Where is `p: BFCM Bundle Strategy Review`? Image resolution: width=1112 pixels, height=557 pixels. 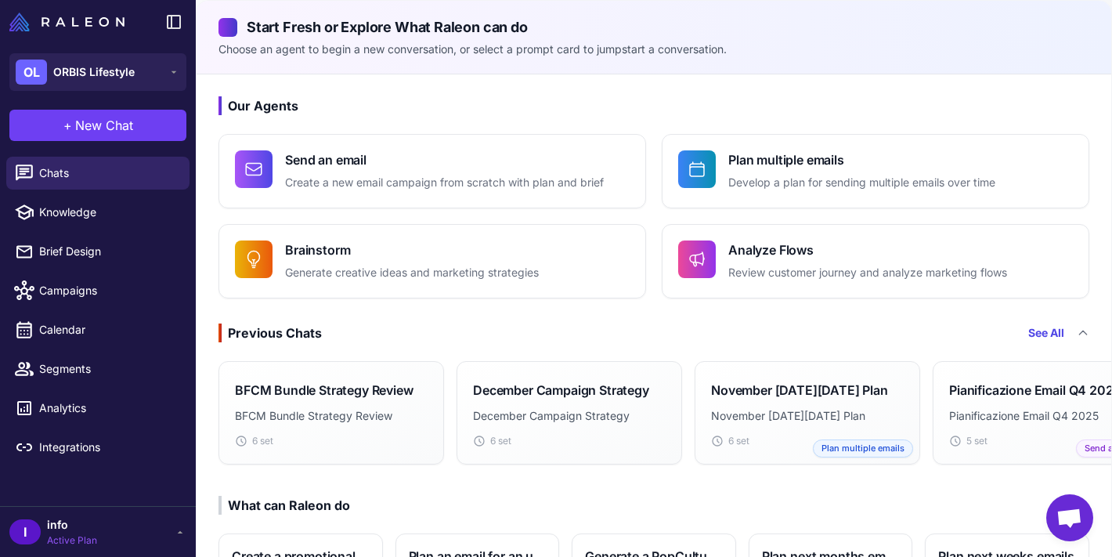 p: BFCM Bundle Strategy Review is located at coordinates (331, 416).